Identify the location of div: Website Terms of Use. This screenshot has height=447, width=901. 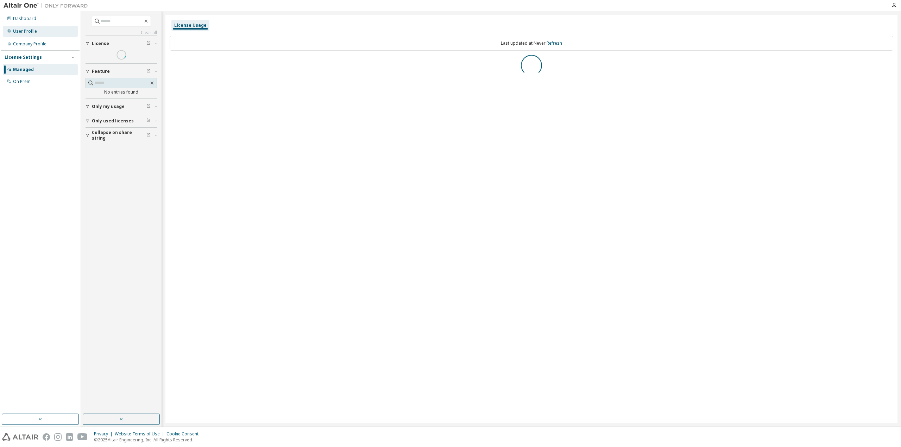
(140, 434).